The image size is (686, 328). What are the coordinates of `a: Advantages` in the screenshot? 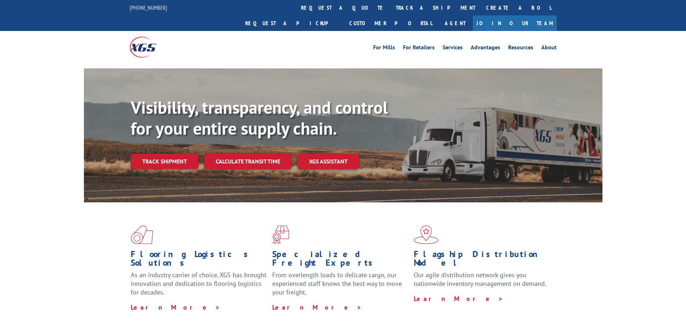 It's located at (486, 49).